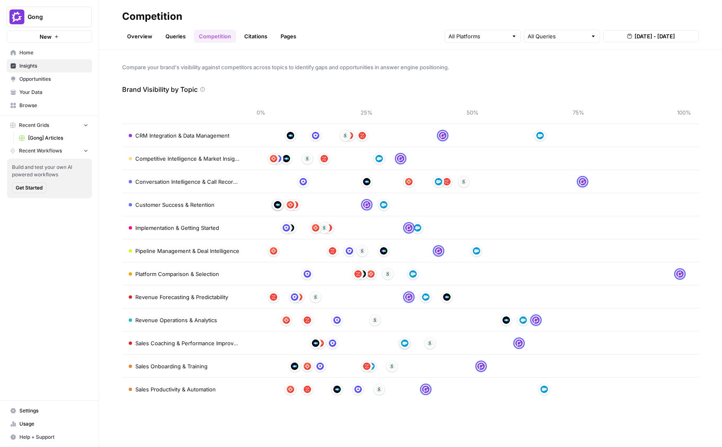 This screenshot has width=722, height=447. I want to click on span: Implementation & Getting Started, so click(177, 228).